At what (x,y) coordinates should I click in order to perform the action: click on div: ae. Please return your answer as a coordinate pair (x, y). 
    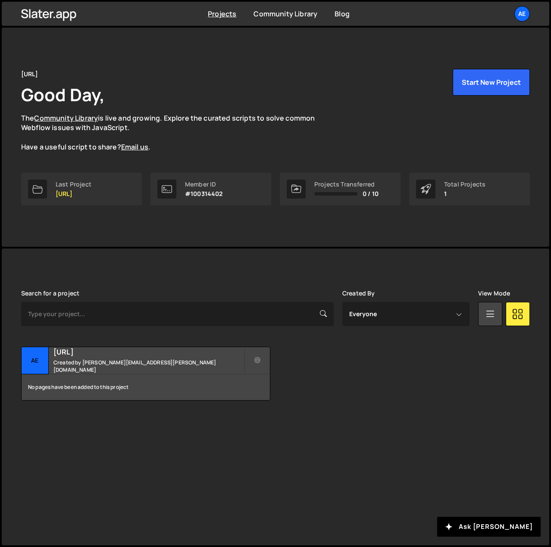
    Looking at the image, I should click on (522, 14).